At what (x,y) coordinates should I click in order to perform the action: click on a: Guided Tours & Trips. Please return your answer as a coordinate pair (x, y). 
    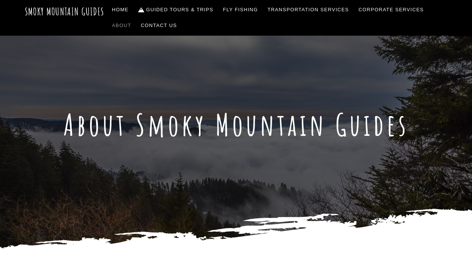
    Looking at the image, I should click on (176, 10).